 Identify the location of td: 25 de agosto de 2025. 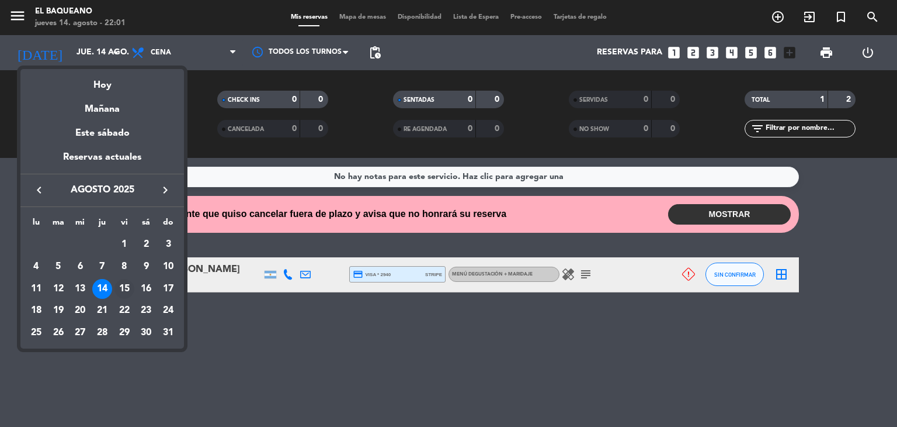
(36, 332).